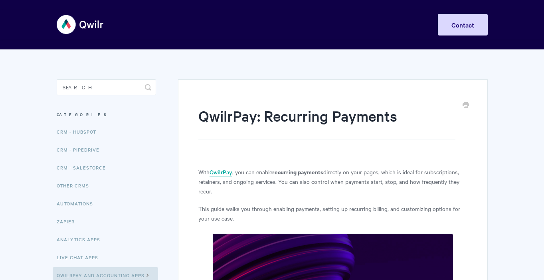 The image size is (544, 280). I want to click on input: Search, so click(106, 87).